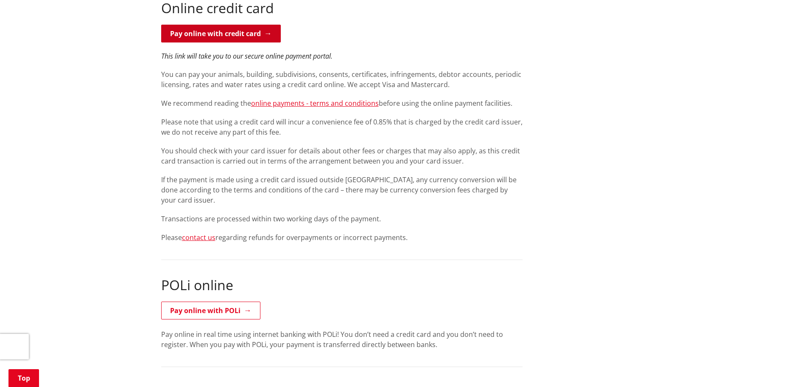  I want to click on a: Pay online with POLi, so click(211, 310).